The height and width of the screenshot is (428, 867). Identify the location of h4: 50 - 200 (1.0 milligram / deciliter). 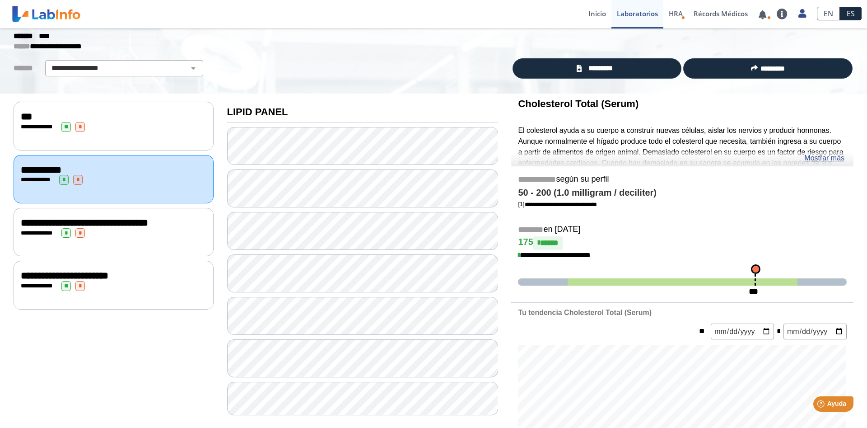
(683, 193).